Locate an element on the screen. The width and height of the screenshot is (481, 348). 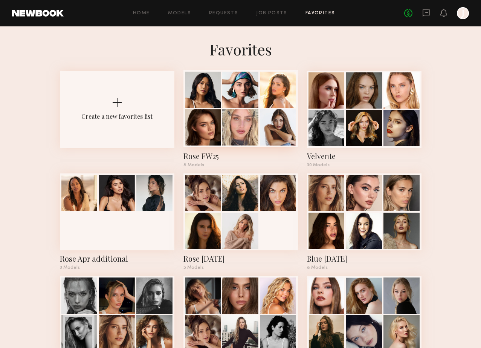
button: Create a new favorites list is located at coordinates (117, 122).